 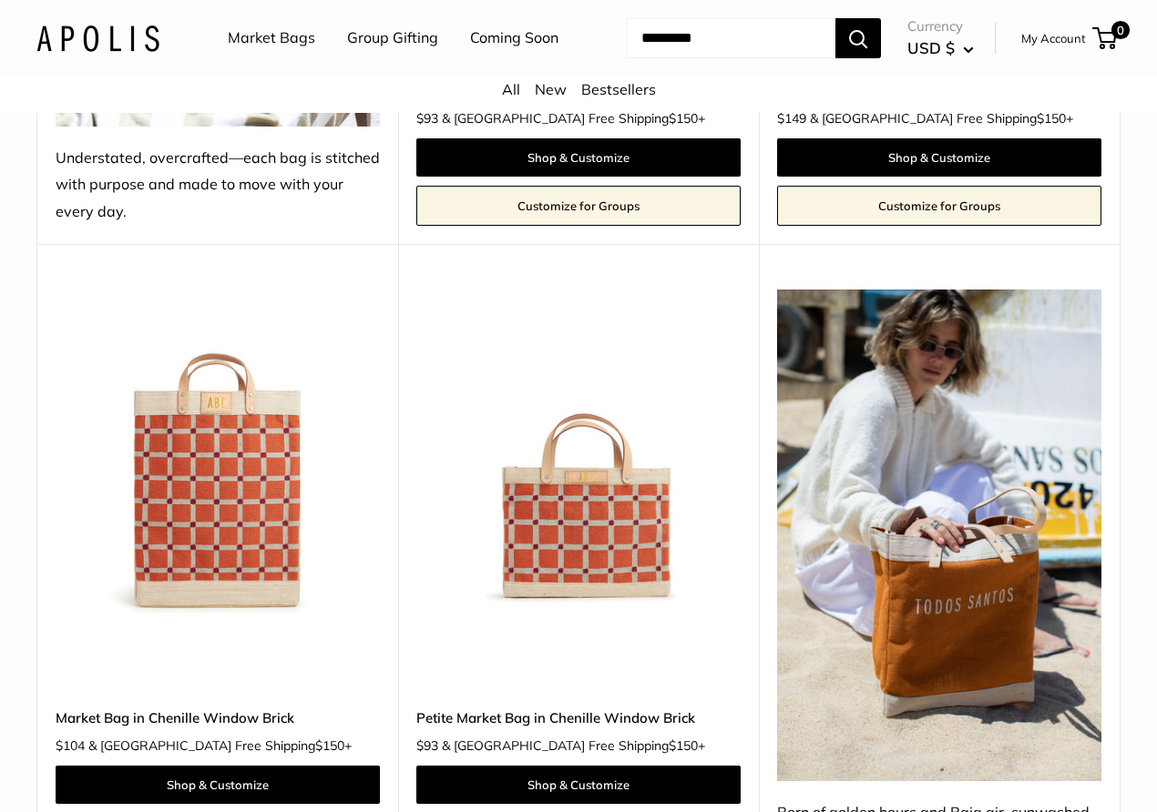 What do you see at coordinates (618, 89) in the screenshot?
I see `a: Bestsellers` at bounding box center [618, 89].